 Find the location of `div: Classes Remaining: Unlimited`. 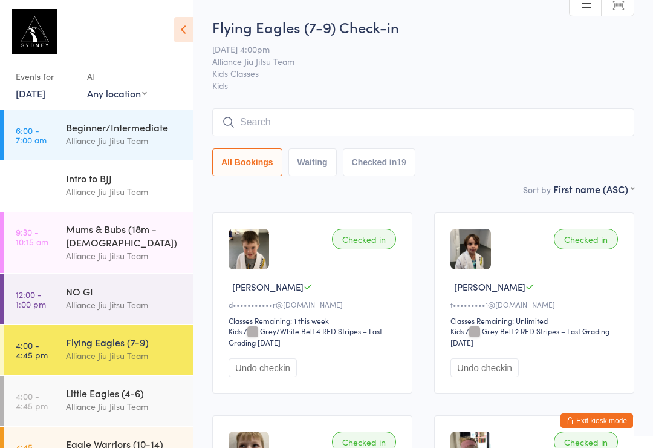

div: Classes Remaining: Unlimited is located at coordinates (536, 320).